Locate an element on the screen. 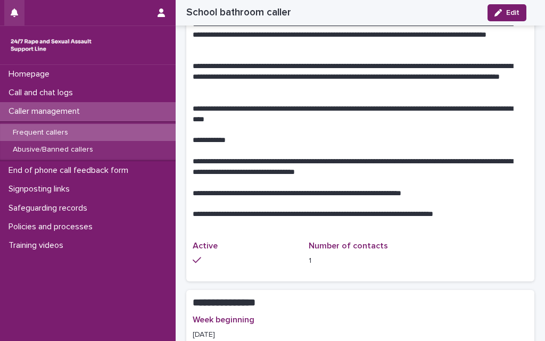 The height and width of the screenshot is (341, 545). p: Caller management is located at coordinates (46, 111).